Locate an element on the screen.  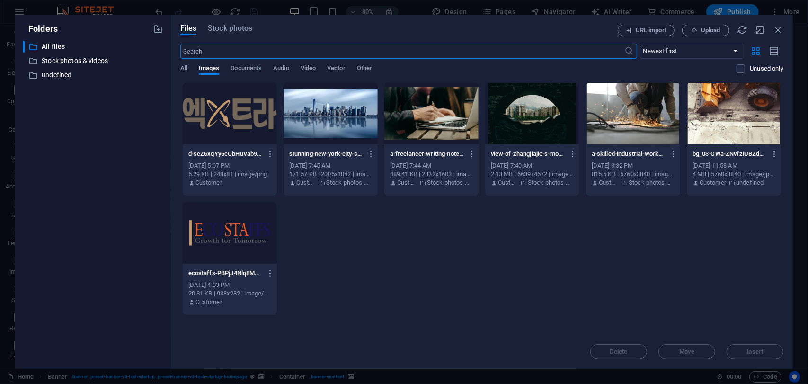
input: Search is located at coordinates (402, 51).